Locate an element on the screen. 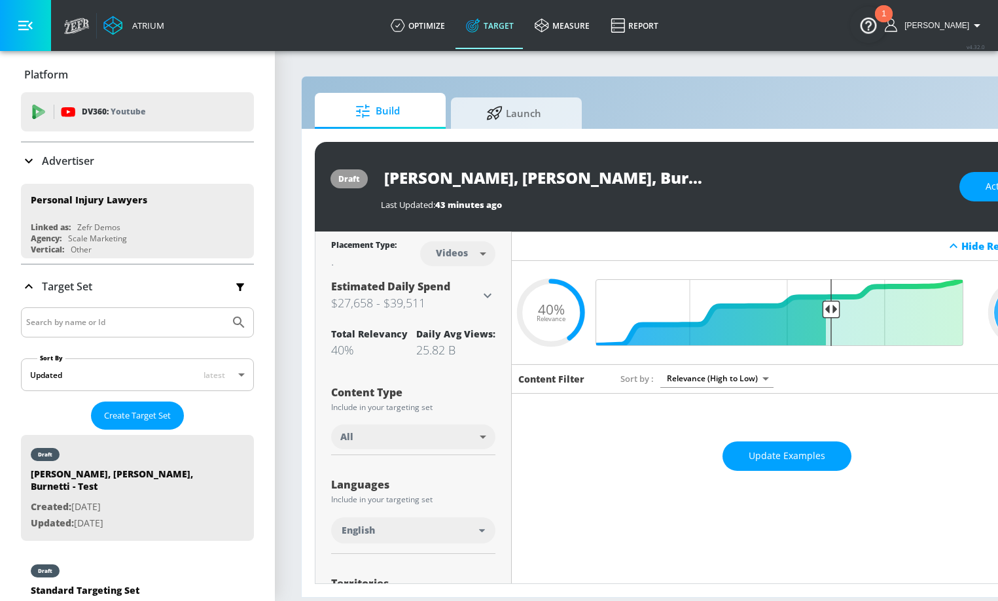 Image resolution: width=998 pixels, height=601 pixels. div: Videos is located at coordinates (451, 253).